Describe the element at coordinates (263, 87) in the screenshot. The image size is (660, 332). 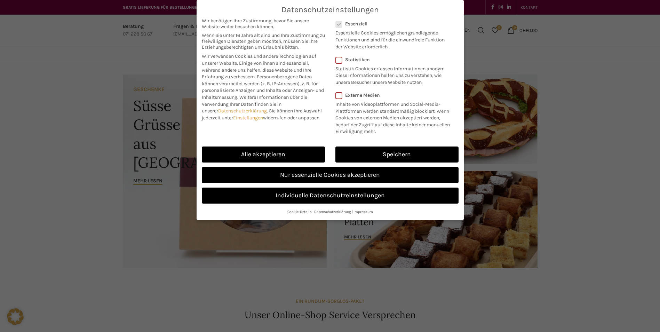
I see `span: Personenbezogene Daten können verarbeitet werden (z. B. IP-Adressen), z. B. für personalisierte A...` at that location.